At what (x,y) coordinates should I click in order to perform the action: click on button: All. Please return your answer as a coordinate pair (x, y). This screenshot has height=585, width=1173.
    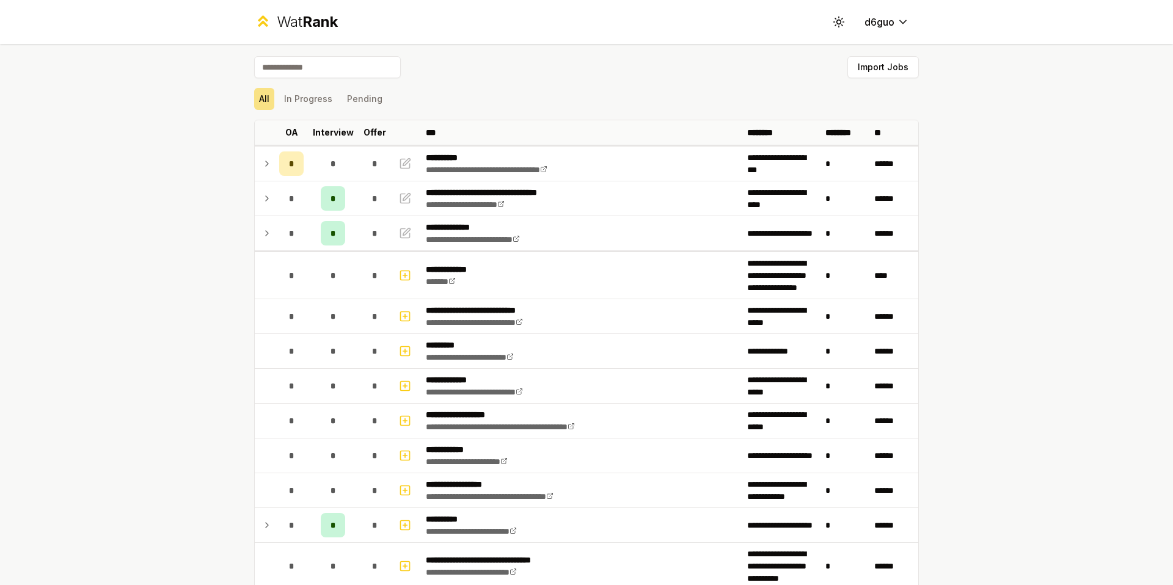
    Looking at the image, I should click on (264, 99).